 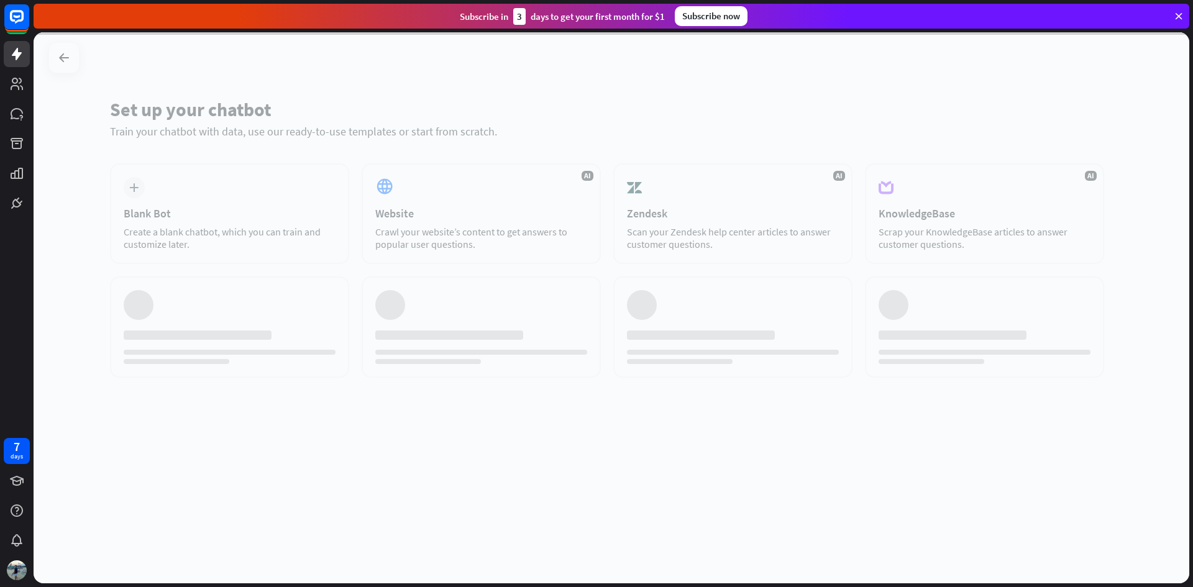 I want to click on div: Subscribe now, so click(x=711, y=16).